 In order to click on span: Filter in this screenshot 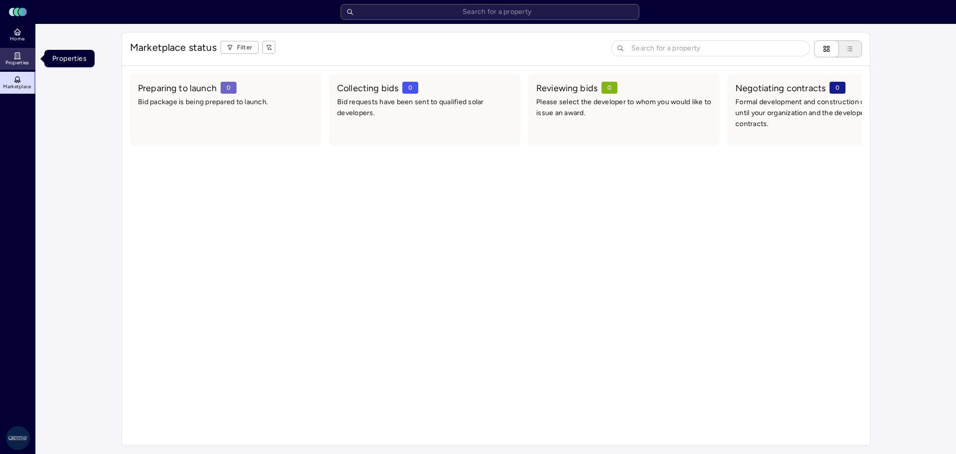, I will do `click(245, 47)`.